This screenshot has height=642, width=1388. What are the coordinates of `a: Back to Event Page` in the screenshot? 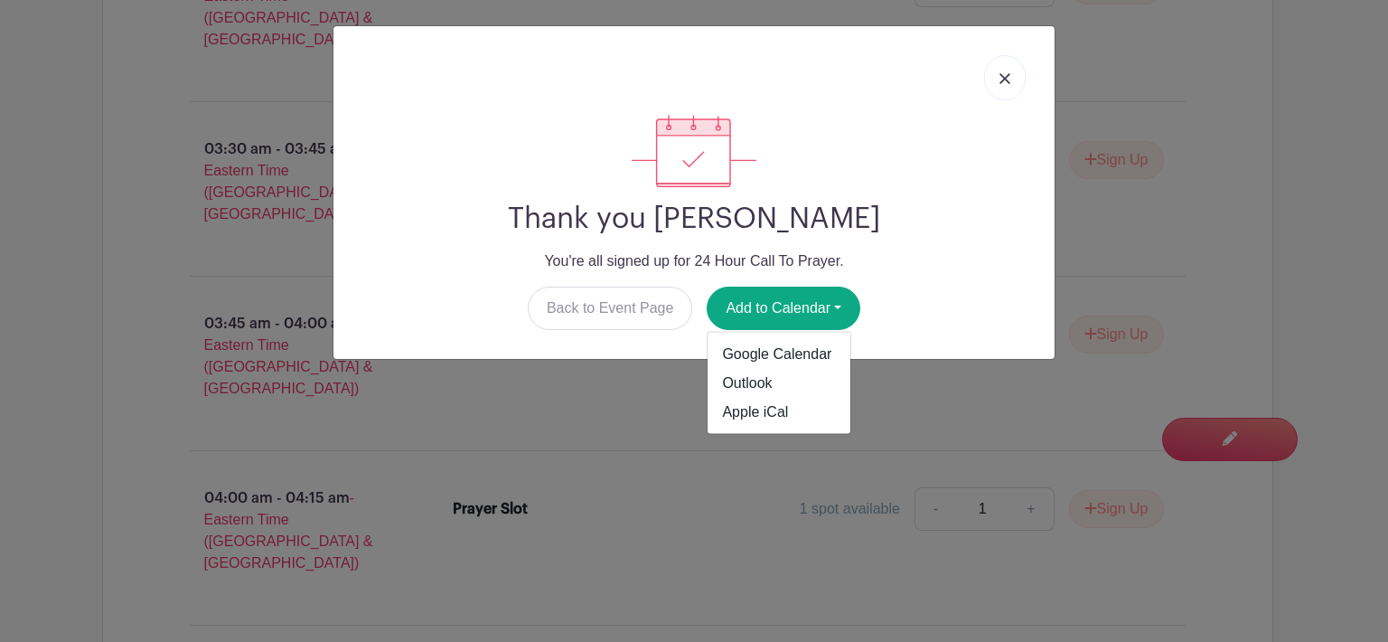 It's located at (610, 308).